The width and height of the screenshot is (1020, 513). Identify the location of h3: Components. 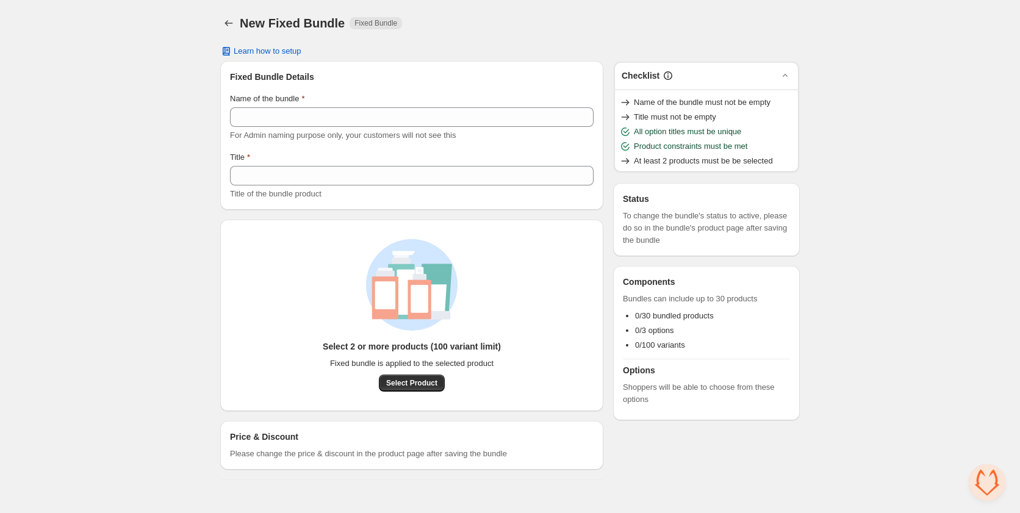
(649, 282).